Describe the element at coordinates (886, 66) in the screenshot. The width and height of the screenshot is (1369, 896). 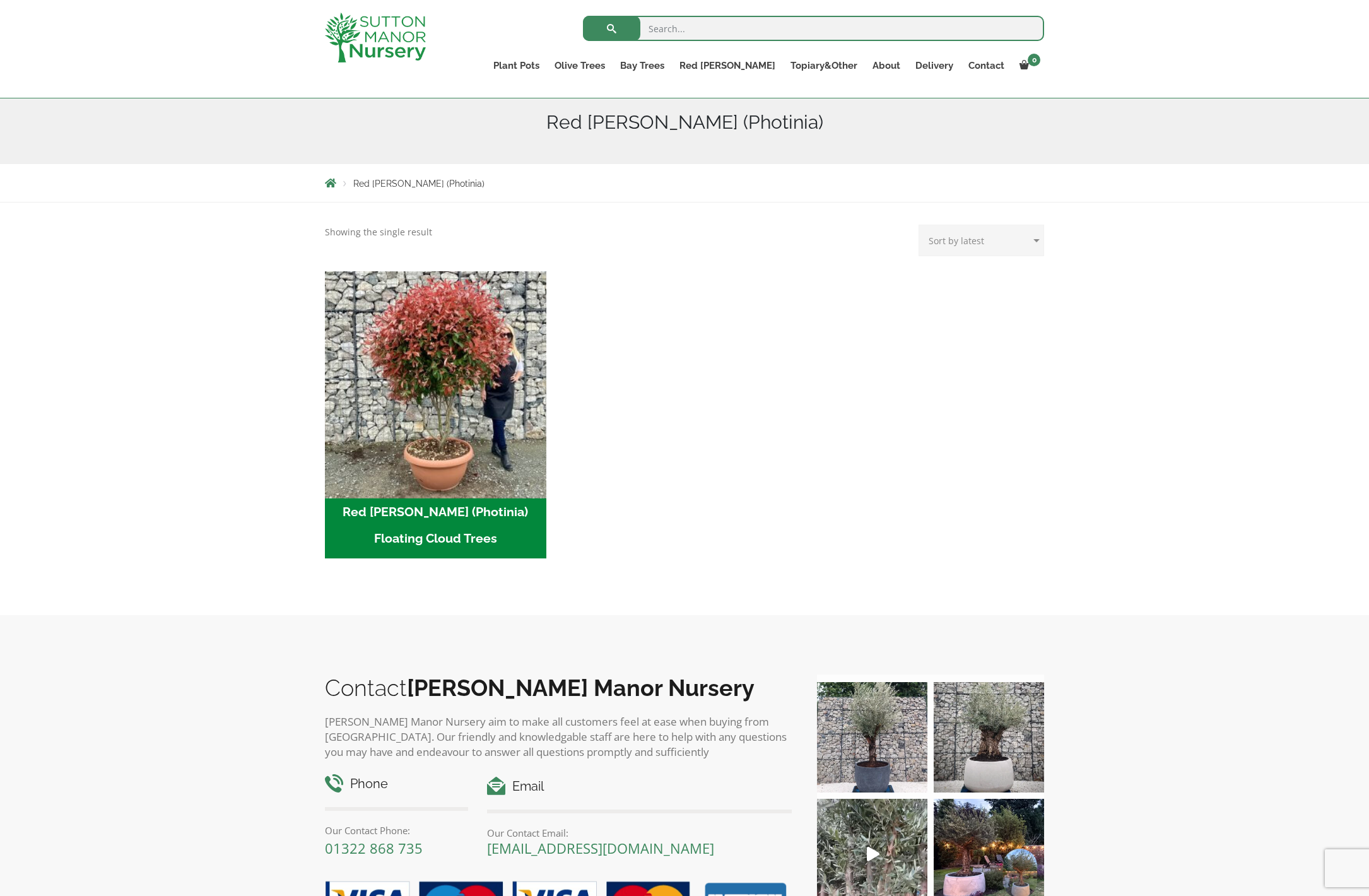
I see `a: About` at that location.